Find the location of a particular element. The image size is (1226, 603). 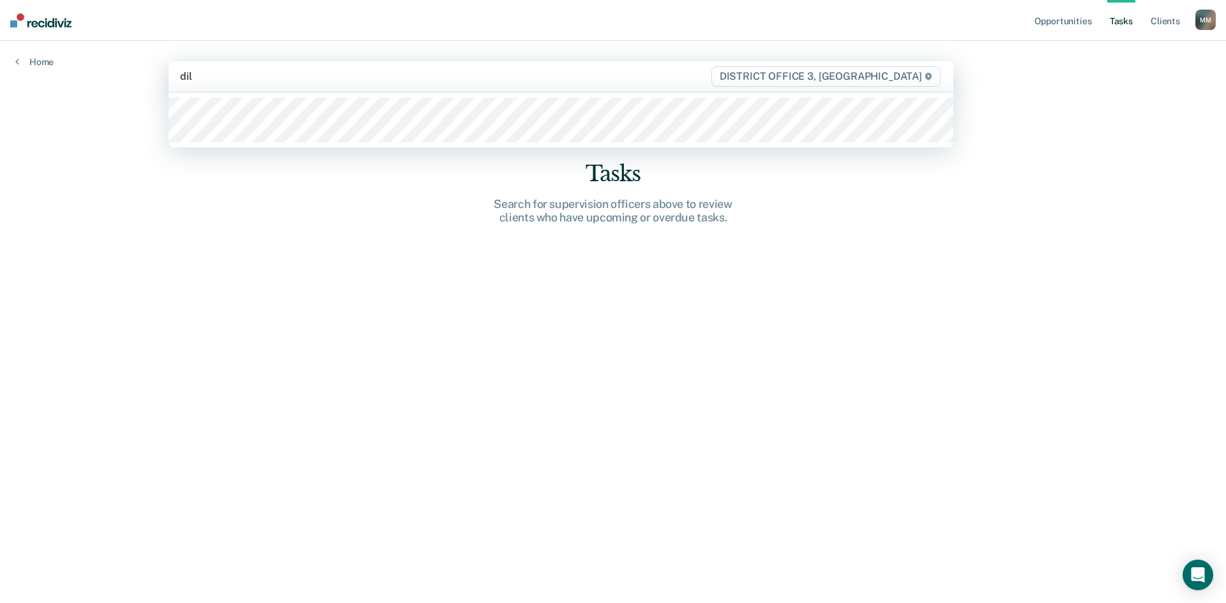

a: Home is located at coordinates (34, 62).